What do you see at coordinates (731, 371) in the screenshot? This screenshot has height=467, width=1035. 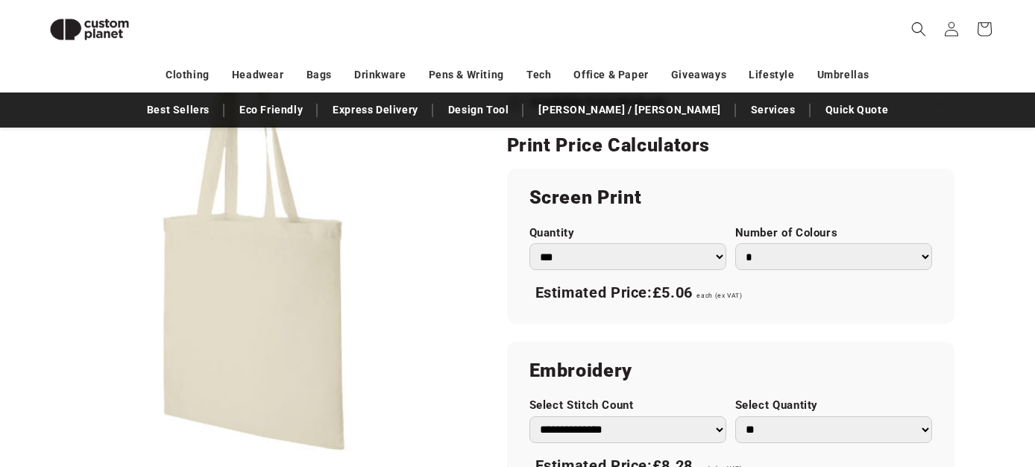 I see `h2: Embroidery` at bounding box center [731, 371].